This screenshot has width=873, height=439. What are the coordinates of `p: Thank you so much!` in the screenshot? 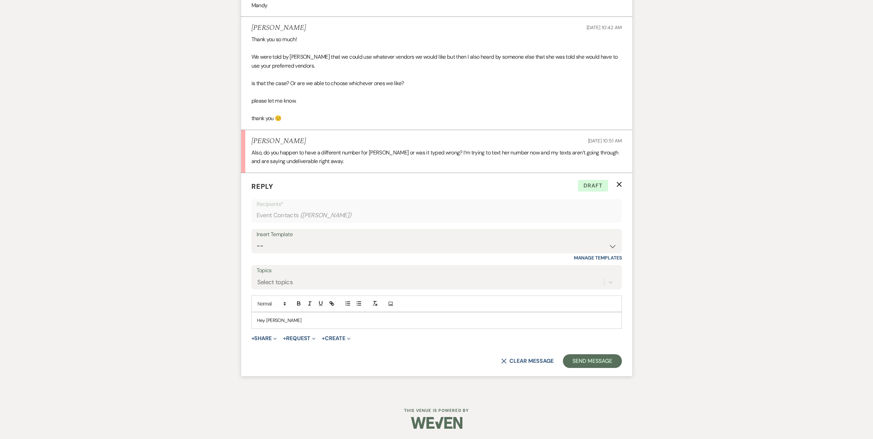 It's located at (437, 39).